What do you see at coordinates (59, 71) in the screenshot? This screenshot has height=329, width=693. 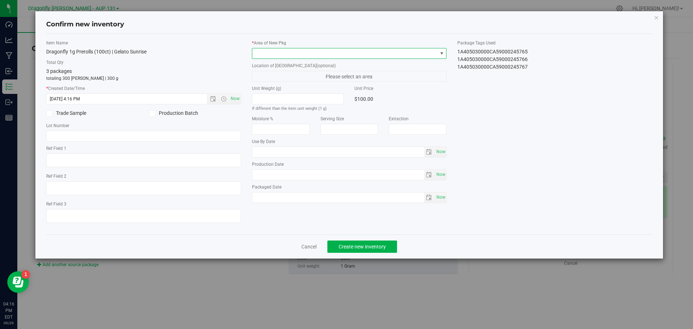 I see `span: 3 packages` at bounding box center [59, 71].